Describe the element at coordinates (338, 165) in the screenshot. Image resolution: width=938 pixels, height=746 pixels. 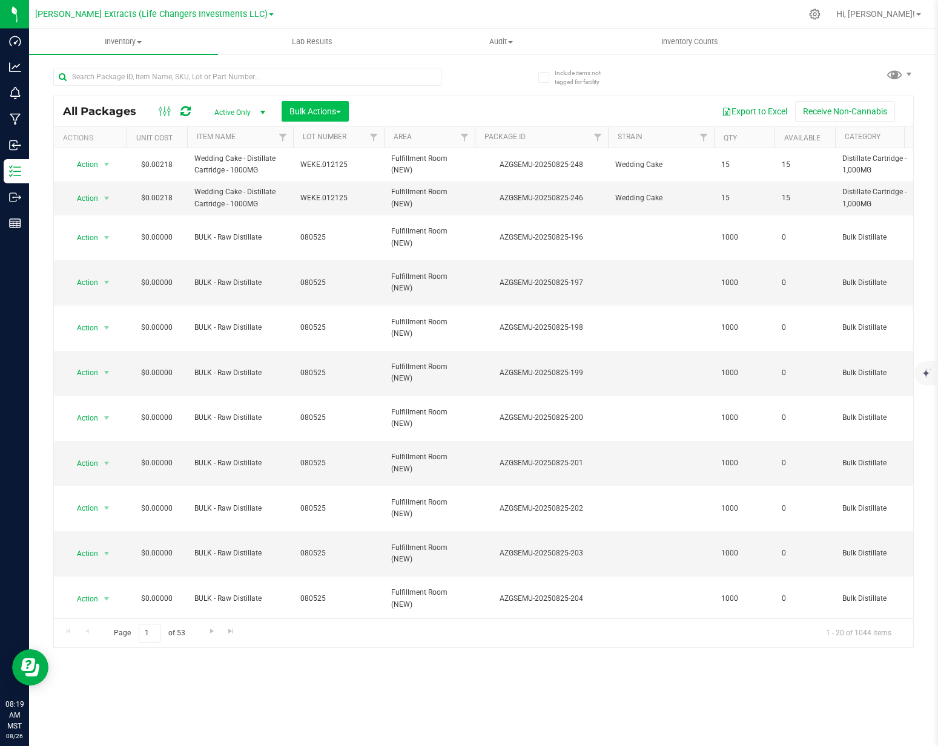
I see `span: WEKE.012125` at that location.